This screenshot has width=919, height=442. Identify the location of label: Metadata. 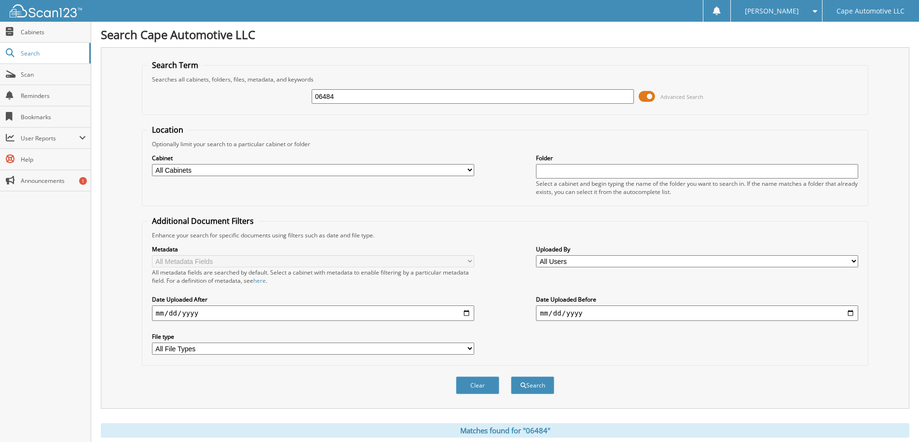
(313, 249).